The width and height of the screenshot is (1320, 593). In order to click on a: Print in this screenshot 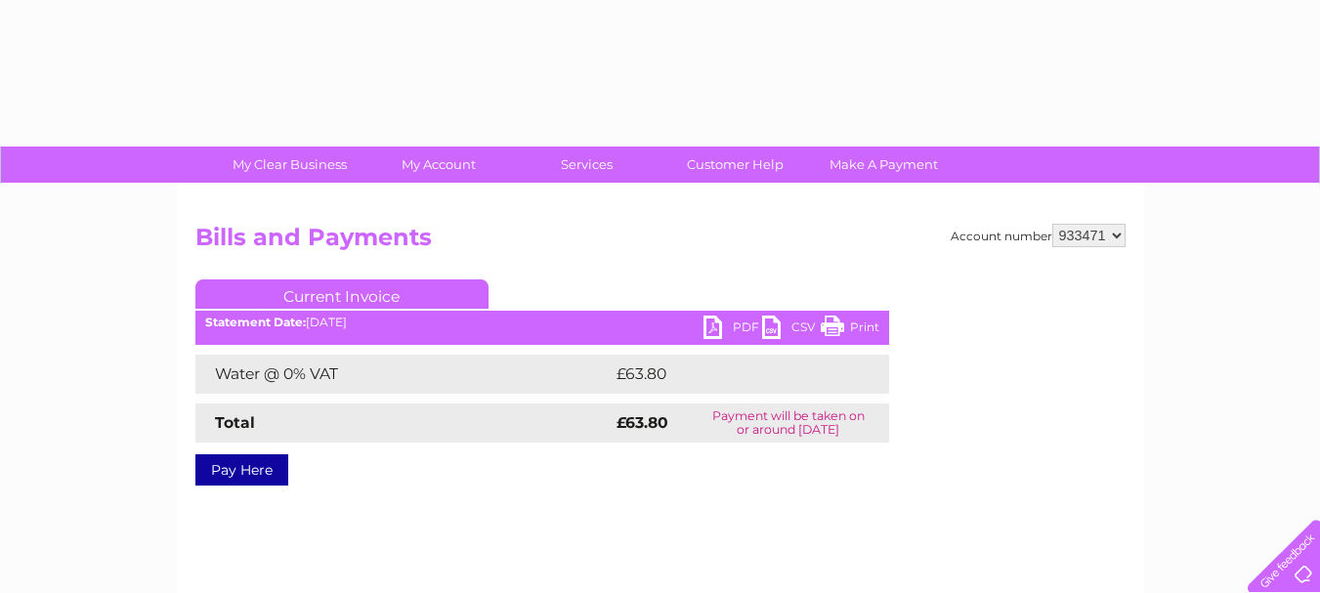, I will do `click(850, 329)`.